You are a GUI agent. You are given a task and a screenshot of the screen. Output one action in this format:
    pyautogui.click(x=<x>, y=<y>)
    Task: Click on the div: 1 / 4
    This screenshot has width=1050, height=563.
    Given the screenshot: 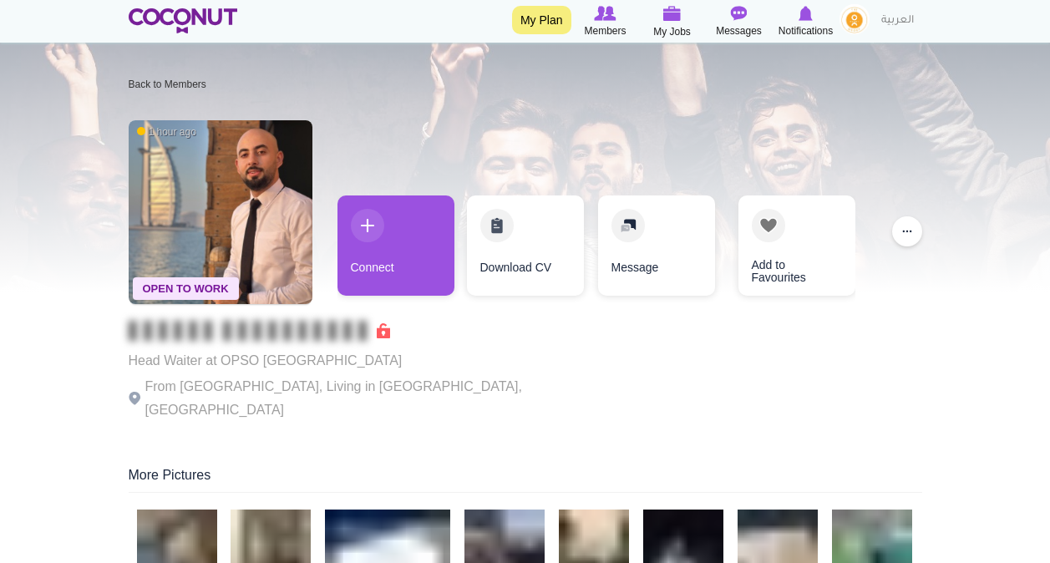 What is the action you would take?
    pyautogui.click(x=396, y=250)
    